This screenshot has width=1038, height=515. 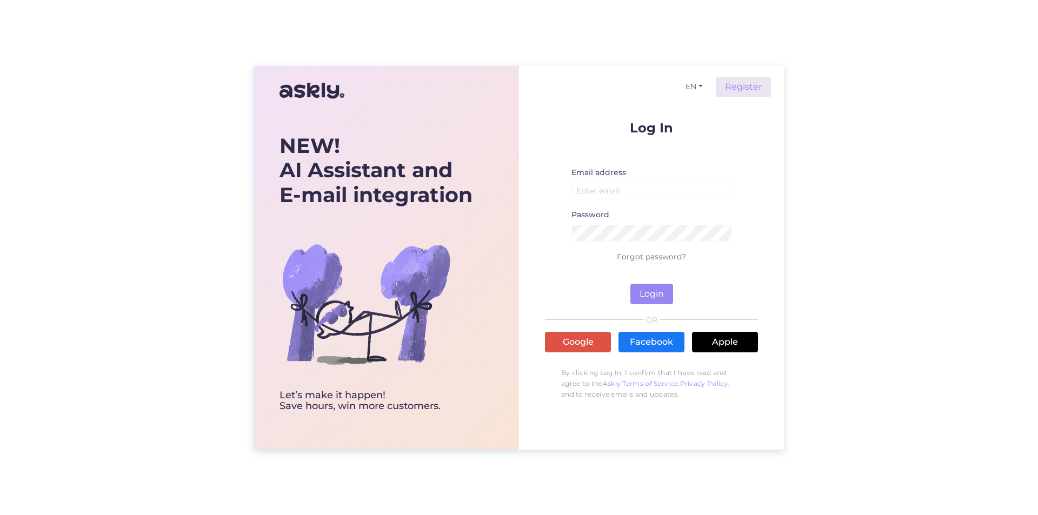 What do you see at coordinates (641, 383) in the screenshot?
I see `a: Askly Terms of Service` at bounding box center [641, 383].